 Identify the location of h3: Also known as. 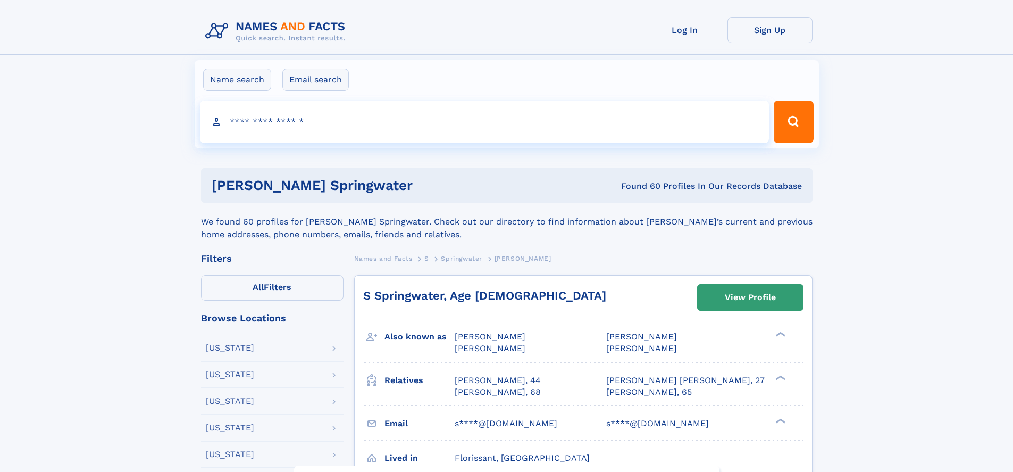
(420, 337).